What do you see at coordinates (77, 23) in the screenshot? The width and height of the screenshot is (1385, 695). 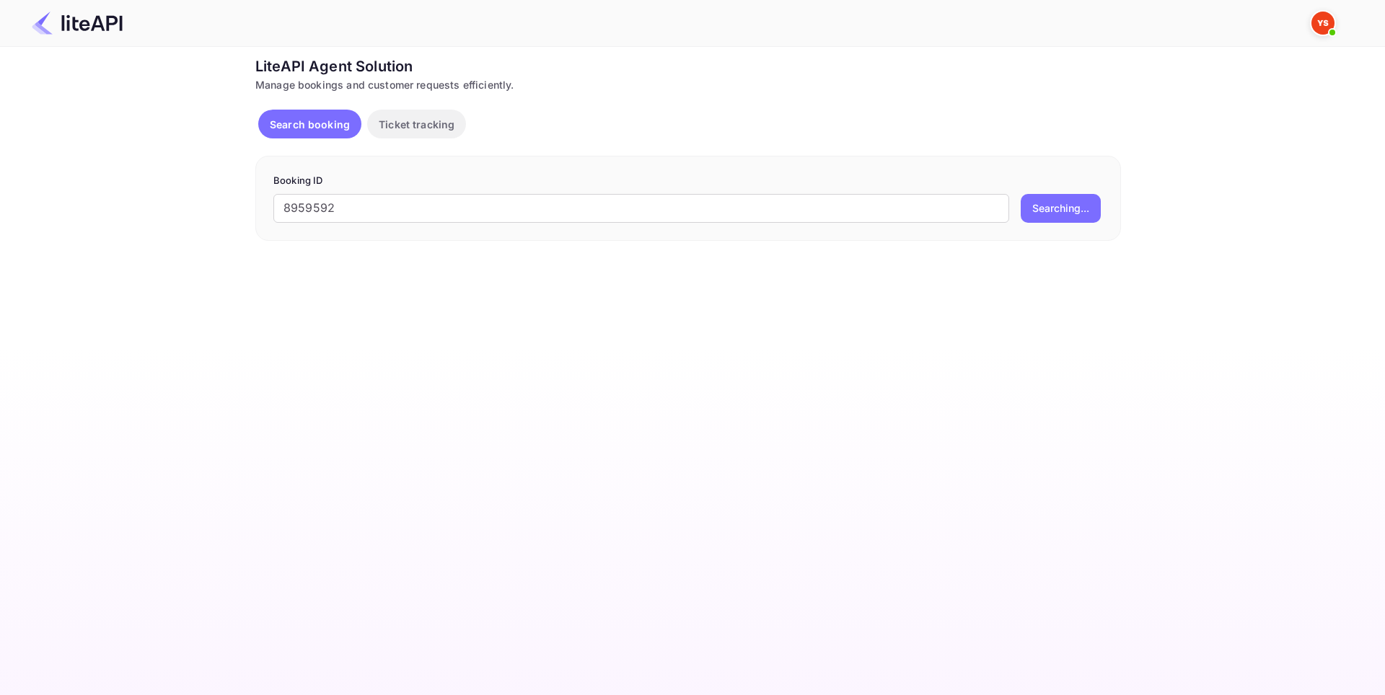 I see `img: LiteAPI Logo` at bounding box center [77, 23].